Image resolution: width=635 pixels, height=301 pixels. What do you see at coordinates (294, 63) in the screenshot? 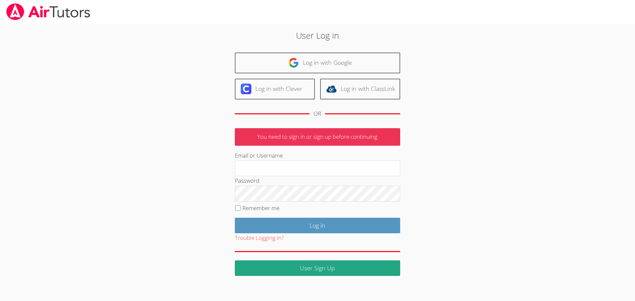
I see `img: google-logo-50288ca7cdecda66e5e0955fdab243c47b7ad437acaf1139b6f446037453330a.svg` at bounding box center [294, 63].